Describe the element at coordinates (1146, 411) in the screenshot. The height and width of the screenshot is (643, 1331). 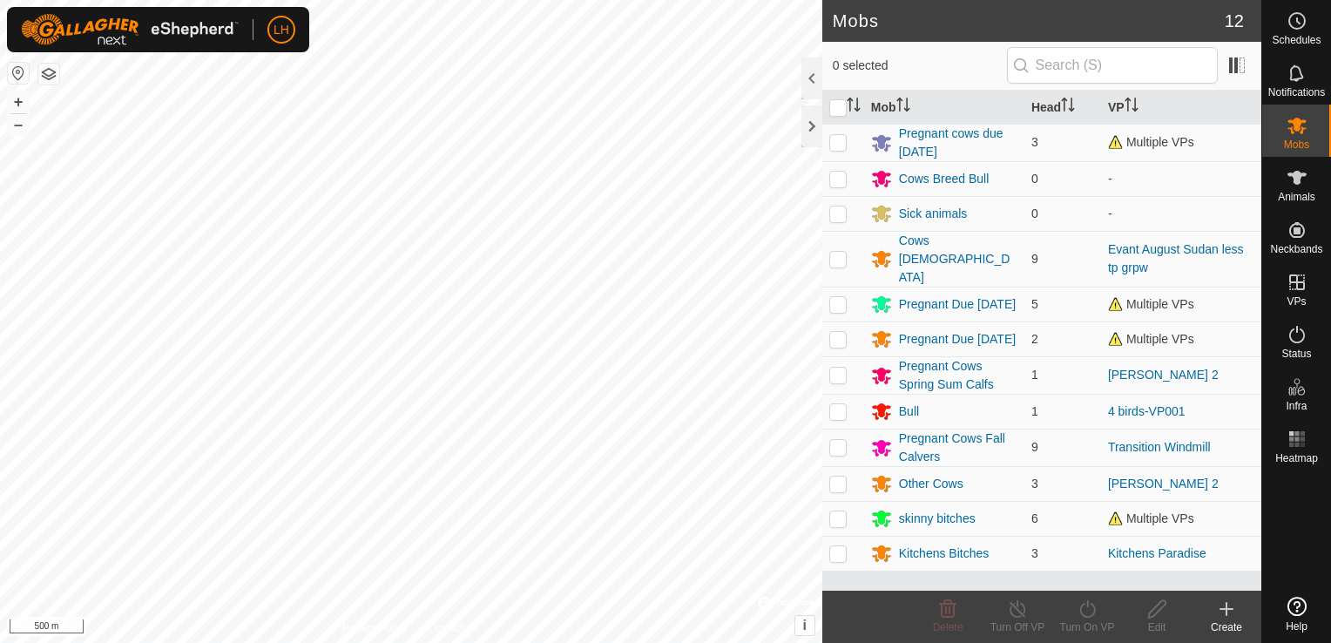
I see `a: 4 birds-VP001` at that location.